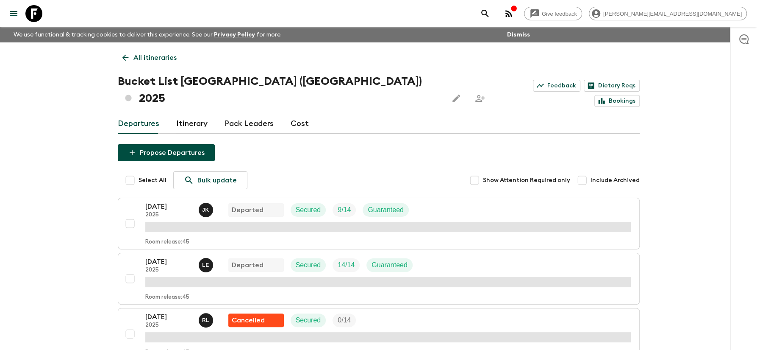  What do you see at coordinates (485, 14) in the screenshot?
I see `button: search adventures` at bounding box center [485, 14].